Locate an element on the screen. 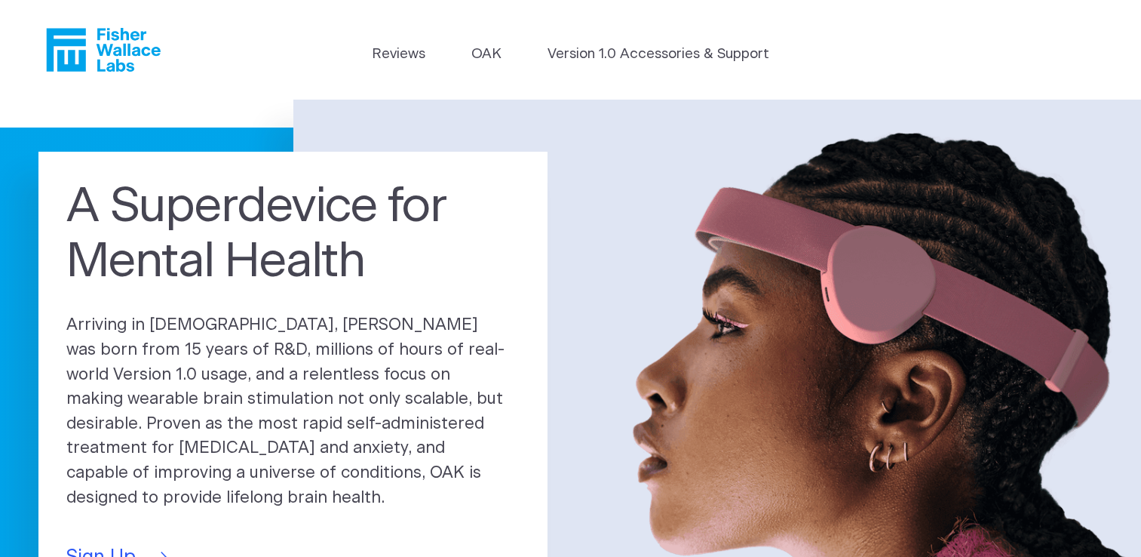  a: OAK is located at coordinates (486, 54).